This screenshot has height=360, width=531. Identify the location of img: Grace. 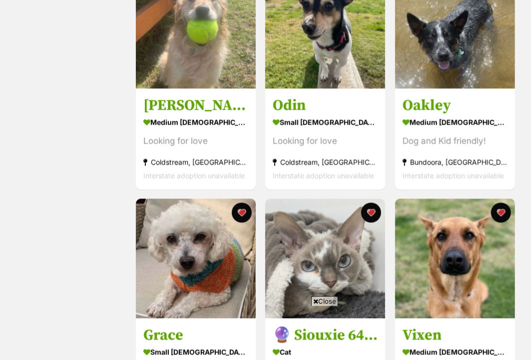
(196, 259).